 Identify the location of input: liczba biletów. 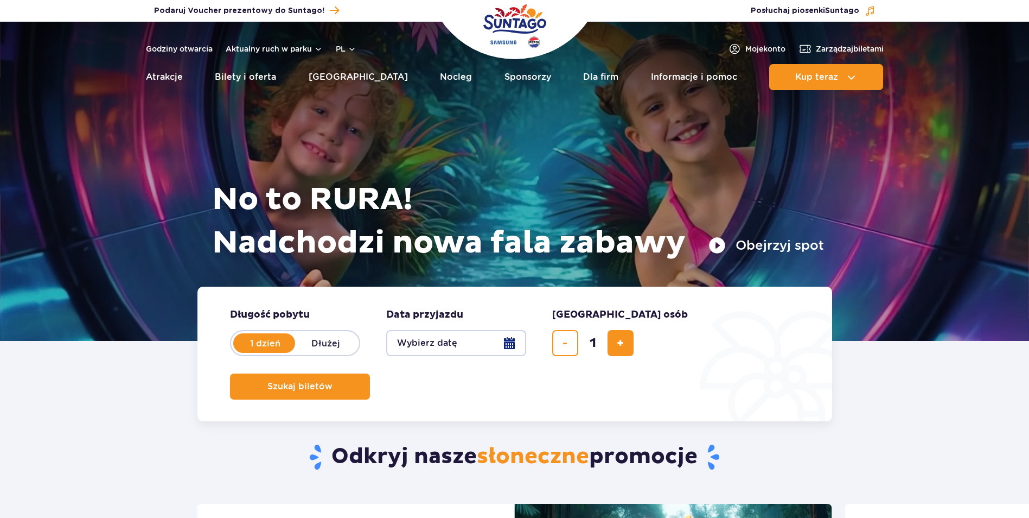
(593, 343).